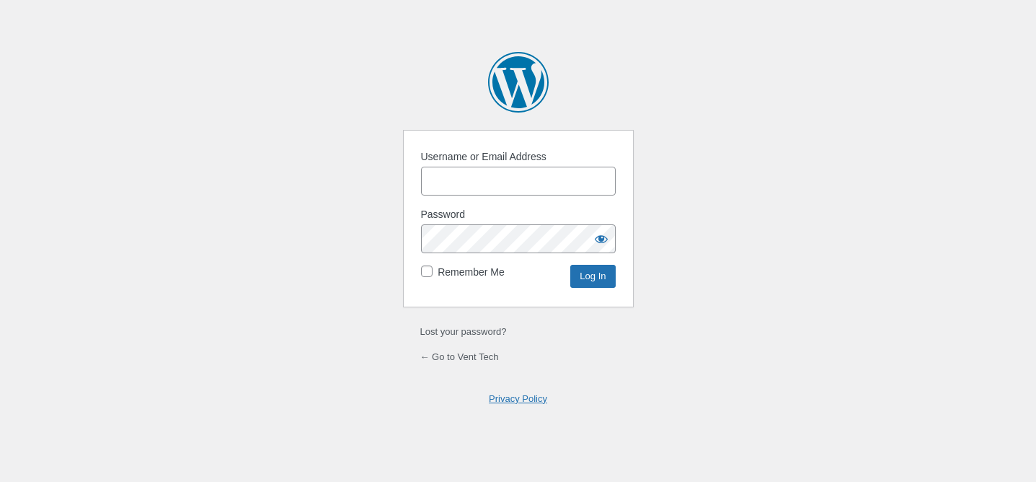  Describe the element at coordinates (593, 276) in the screenshot. I see `input: Log In` at that location.